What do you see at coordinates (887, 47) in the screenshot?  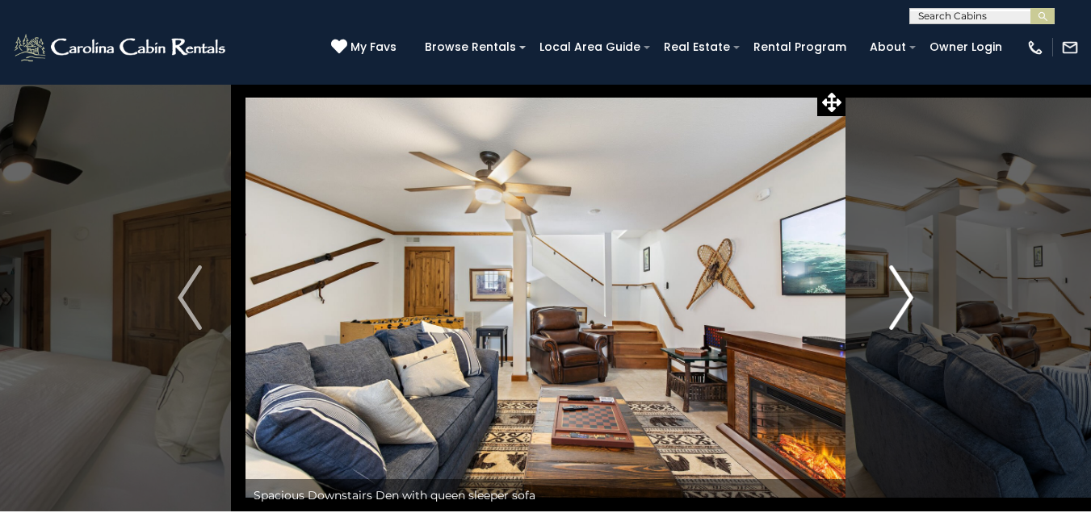 I see `a: About` at bounding box center [887, 47].